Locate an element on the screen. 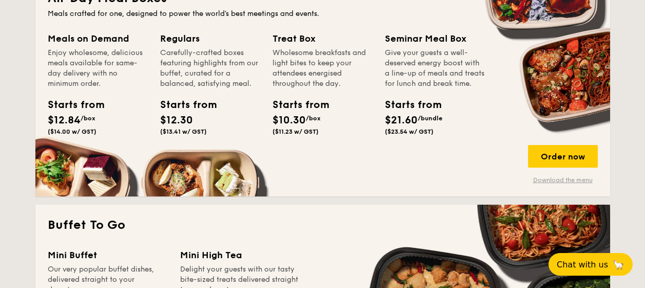 The width and height of the screenshot is (645, 288). div: Treat Box is located at coordinates (322, 39).